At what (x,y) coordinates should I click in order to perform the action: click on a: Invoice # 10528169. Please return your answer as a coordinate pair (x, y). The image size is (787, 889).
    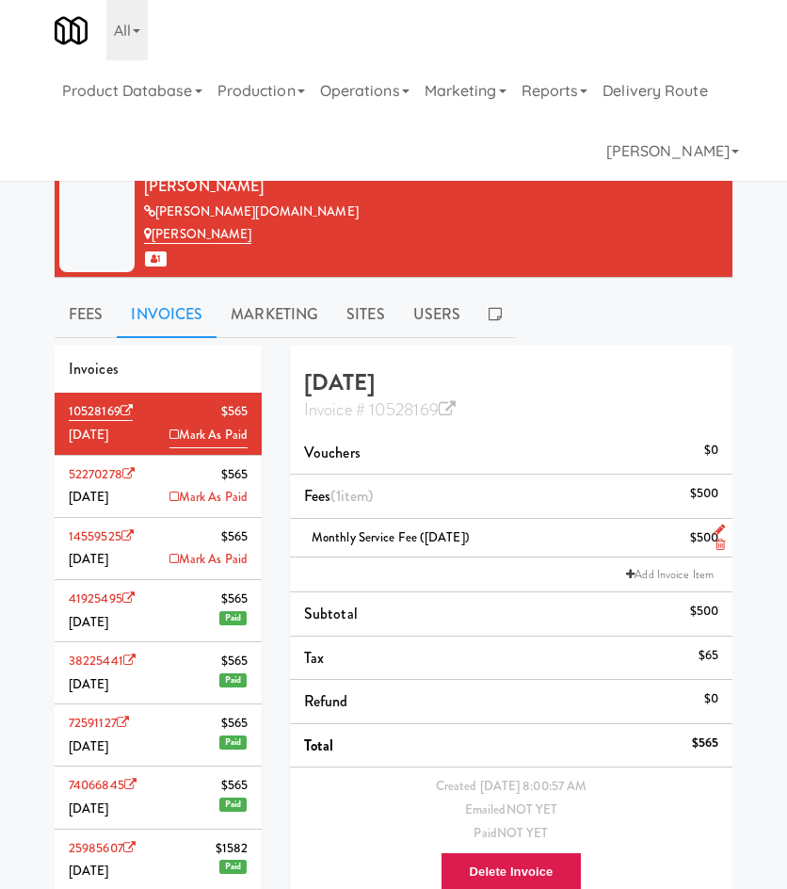
    Looking at the image, I should click on (379, 410).